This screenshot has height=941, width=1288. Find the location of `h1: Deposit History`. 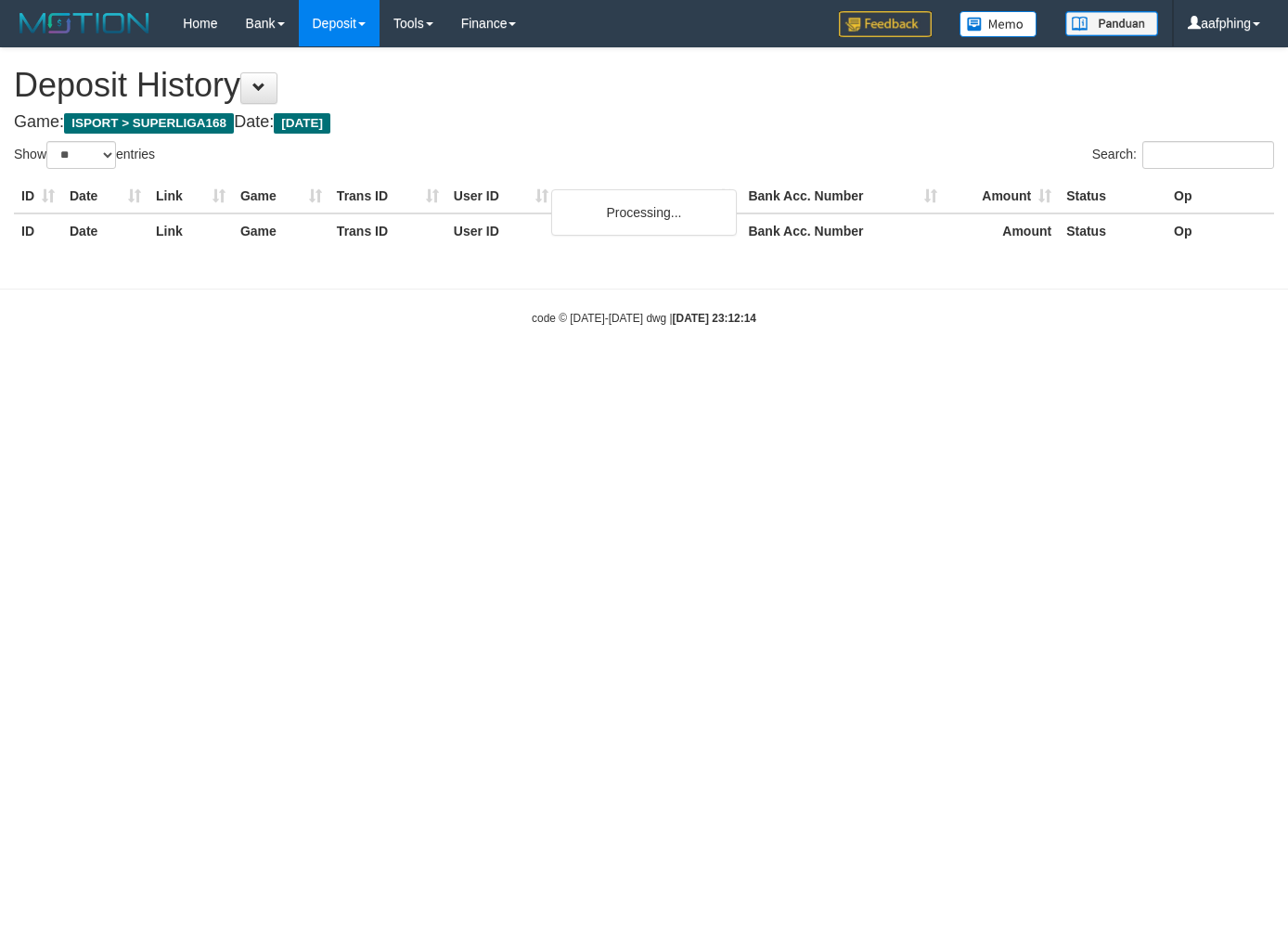

h1: Deposit History is located at coordinates (644, 86).